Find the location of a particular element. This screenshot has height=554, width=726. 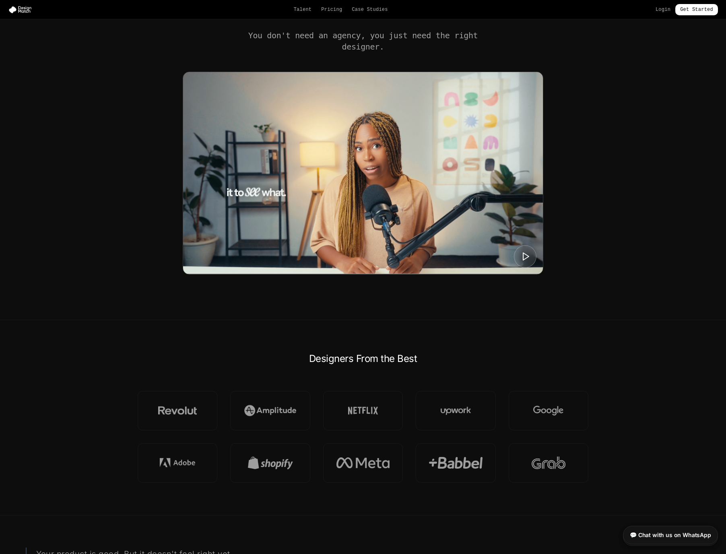

a: Talent is located at coordinates (303, 10).